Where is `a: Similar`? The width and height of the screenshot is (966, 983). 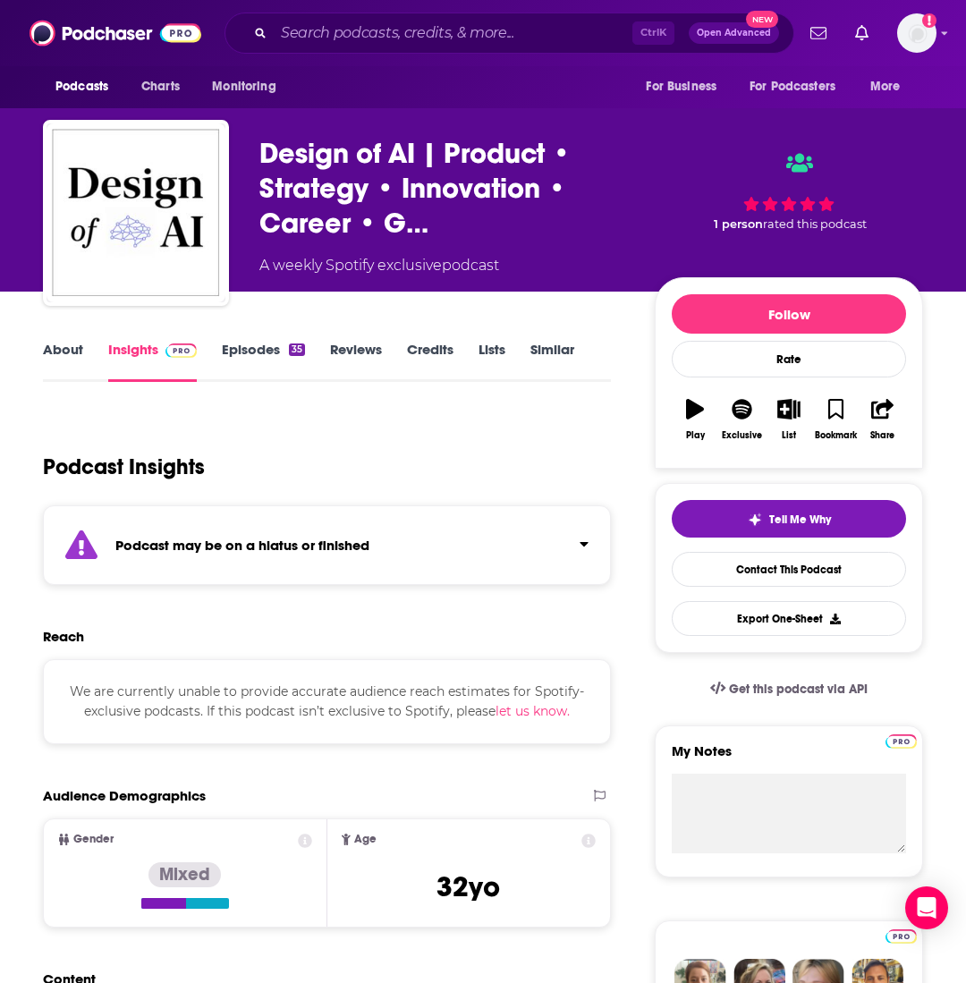
a: Similar is located at coordinates (552, 361).